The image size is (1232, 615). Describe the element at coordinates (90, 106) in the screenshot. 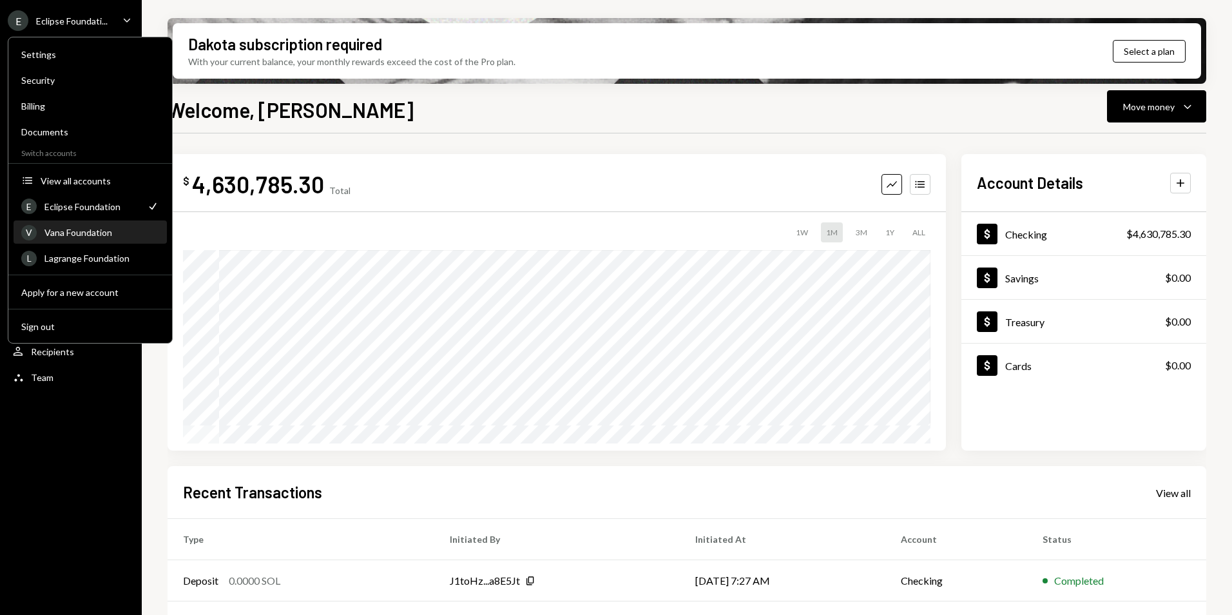

I see `div: Billing` at that location.